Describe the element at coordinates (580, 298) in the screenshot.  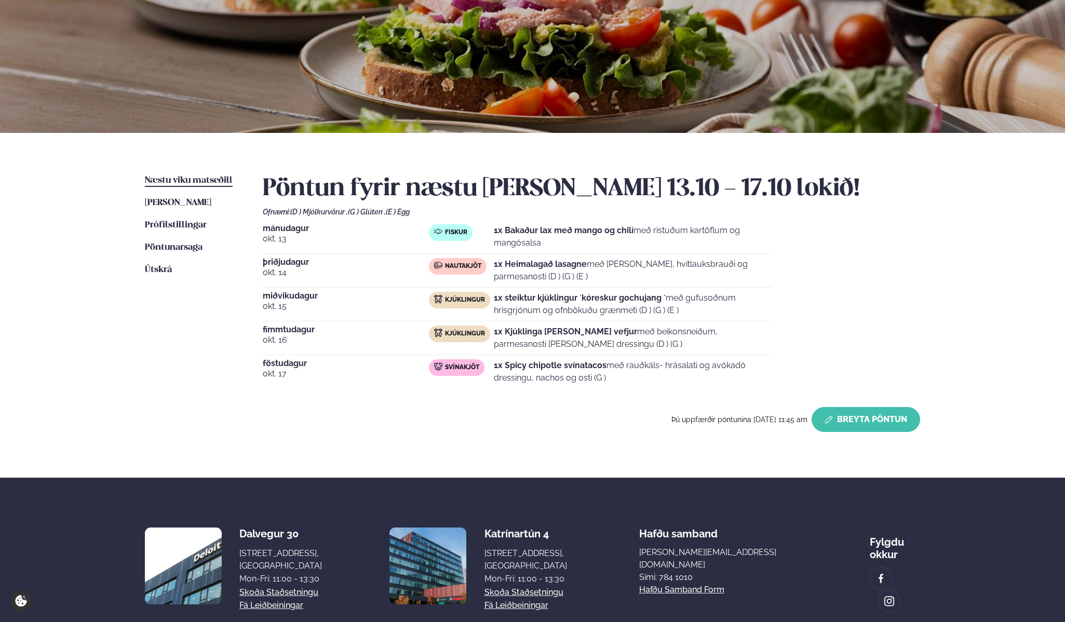
I see `strong: 1x steiktur kjúklingur ´kóreskur gochujang ´` at that location.